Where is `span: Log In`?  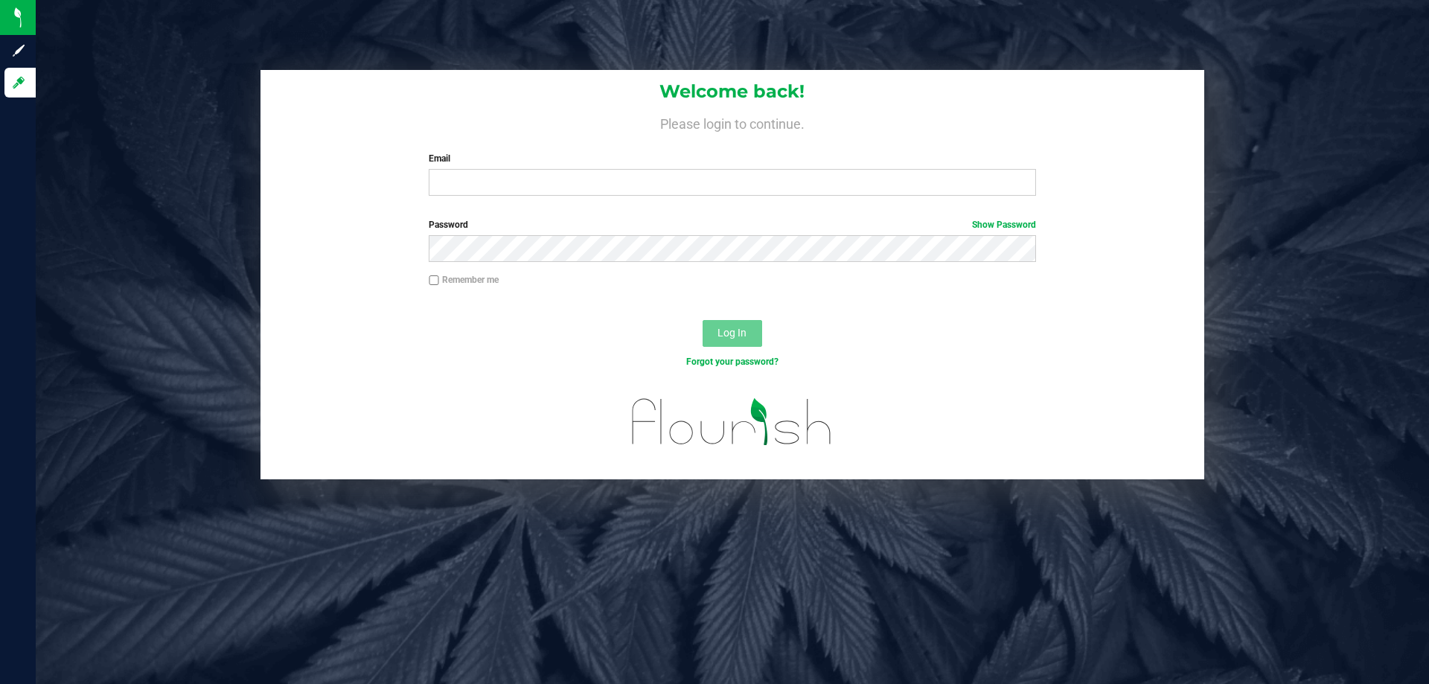 span: Log In is located at coordinates (732, 333).